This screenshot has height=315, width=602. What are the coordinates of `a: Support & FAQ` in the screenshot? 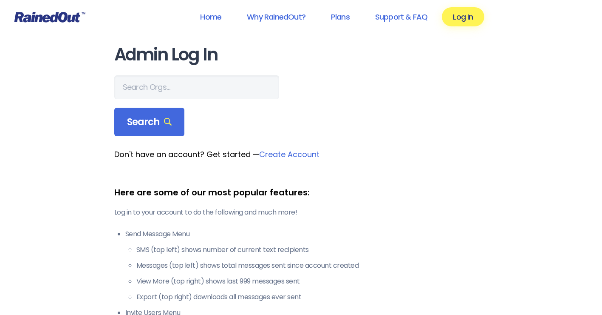 It's located at (401, 17).